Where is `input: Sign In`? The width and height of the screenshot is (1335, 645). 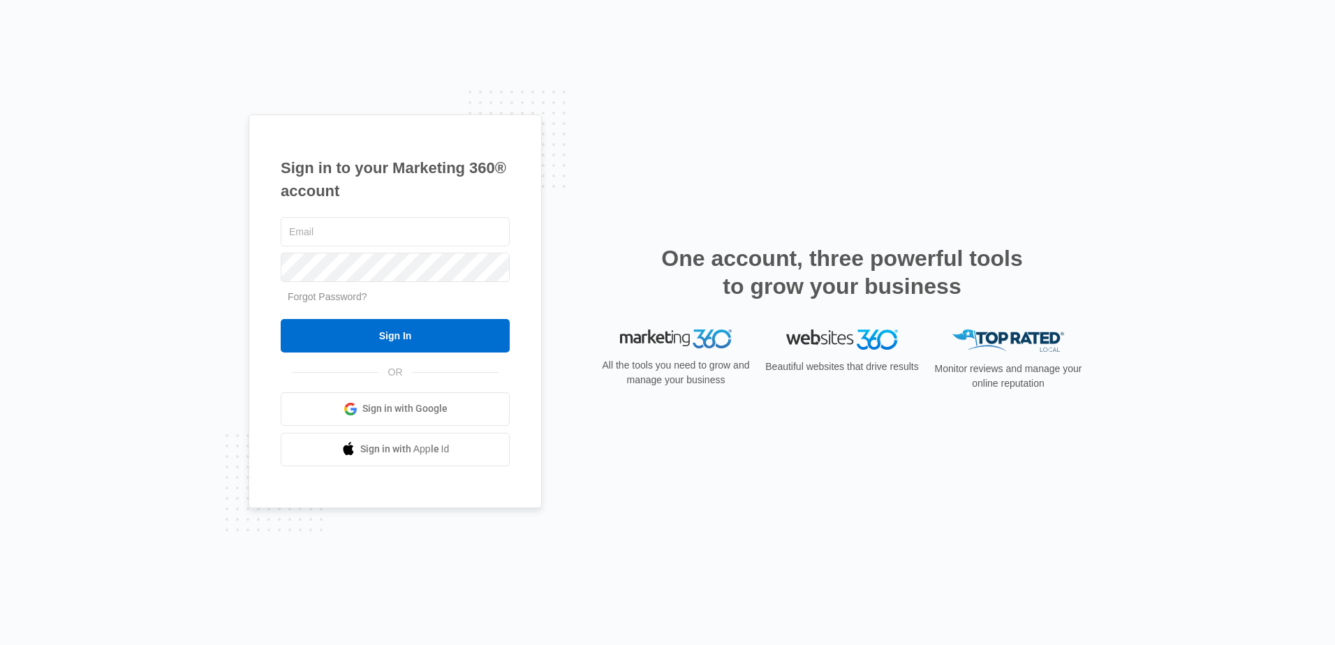
input: Sign In is located at coordinates (395, 336).